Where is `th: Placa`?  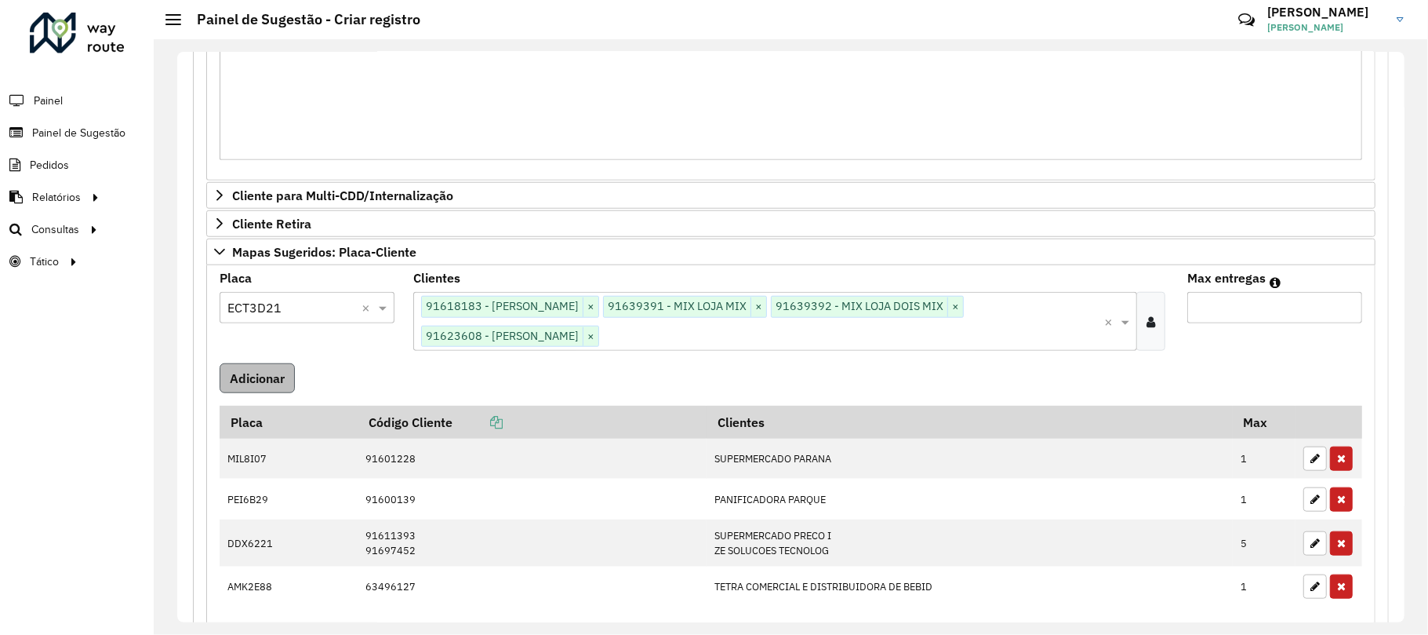 th: Placa is located at coordinates (289, 422).